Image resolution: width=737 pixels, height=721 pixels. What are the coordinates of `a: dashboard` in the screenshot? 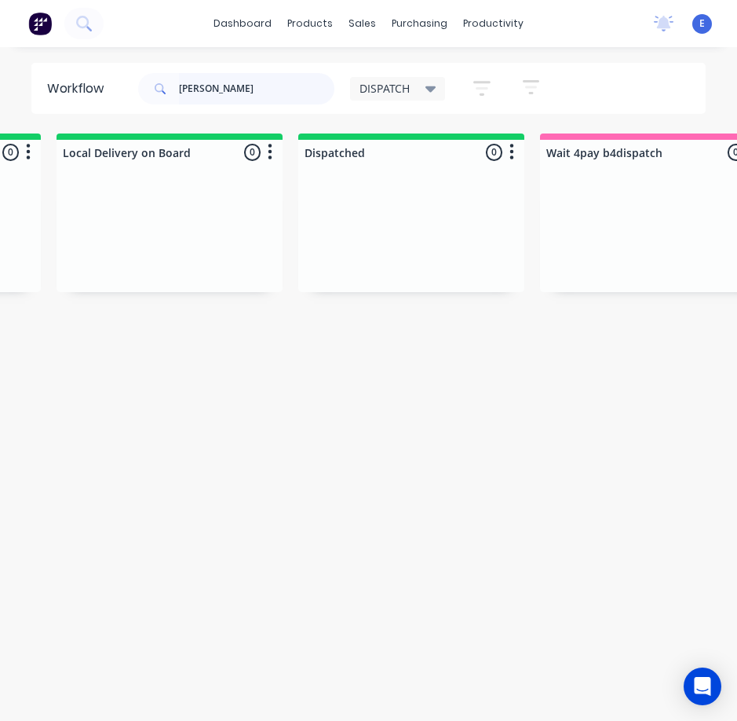 It's located at (243, 24).